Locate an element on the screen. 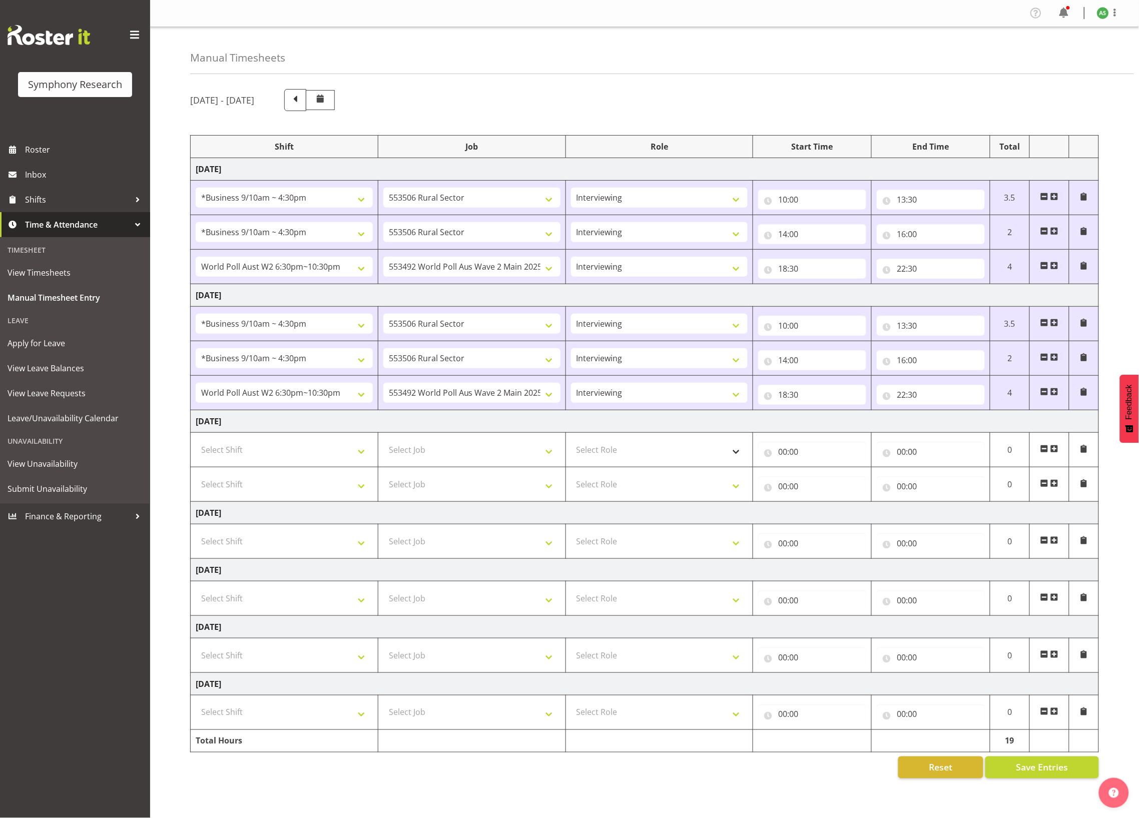 The height and width of the screenshot is (818, 1139). a: View Leave Balances is located at coordinates (75, 368).